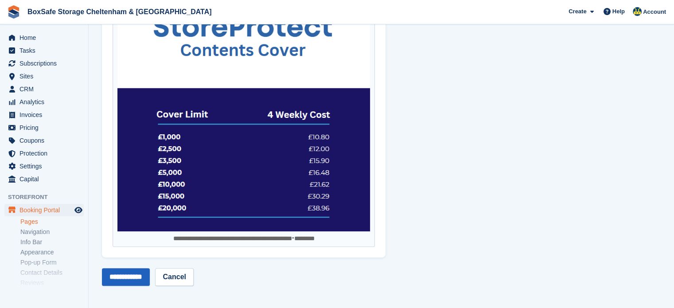 The image size is (674, 308). Describe the element at coordinates (577, 12) in the screenshot. I see `span: Create` at that location.